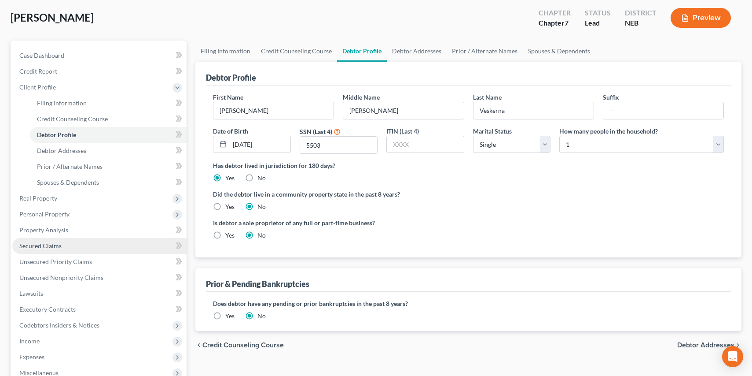 The width and height of the screenshot is (752, 376). What do you see at coordinates (258, 284) in the screenshot?
I see `div: Prior & Pending Bankruptcies` at bounding box center [258, 284].